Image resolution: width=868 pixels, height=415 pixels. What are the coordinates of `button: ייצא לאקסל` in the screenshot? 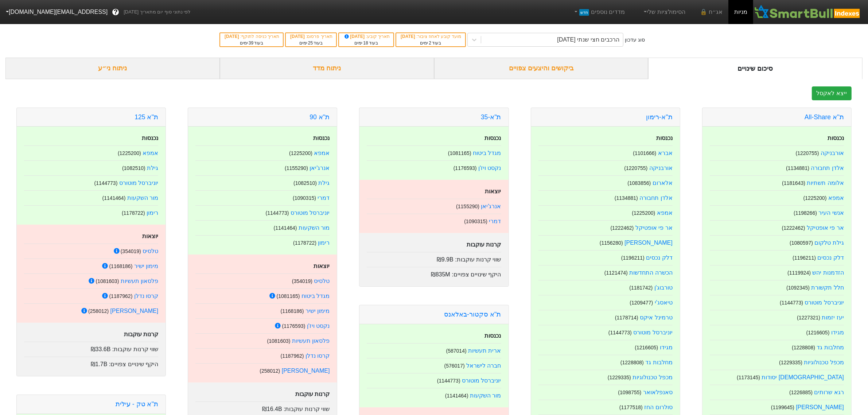 It's located at (832, 93).